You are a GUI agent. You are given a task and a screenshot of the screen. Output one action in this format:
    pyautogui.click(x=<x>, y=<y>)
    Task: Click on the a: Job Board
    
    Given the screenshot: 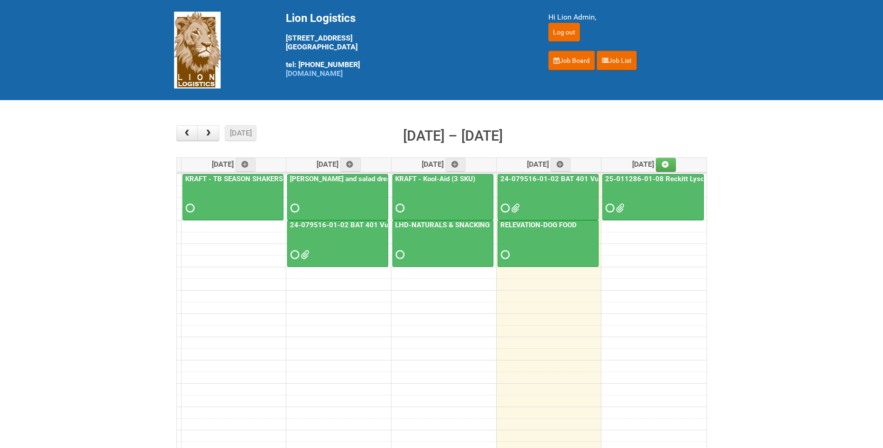 What is the action you would take?
    pyautogui.click(x=571, y=60)
    